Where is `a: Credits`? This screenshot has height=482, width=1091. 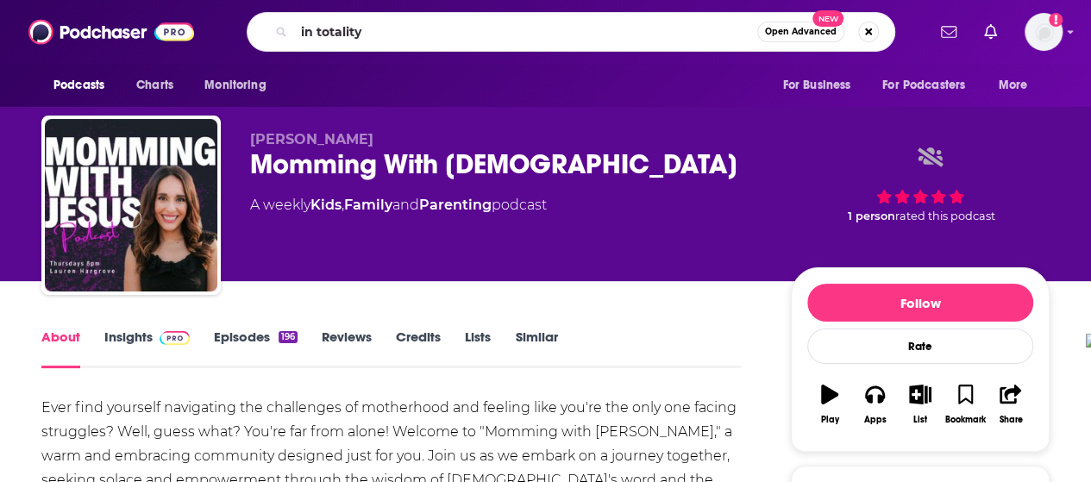
a: Credits is located at coordinates (418, 349).